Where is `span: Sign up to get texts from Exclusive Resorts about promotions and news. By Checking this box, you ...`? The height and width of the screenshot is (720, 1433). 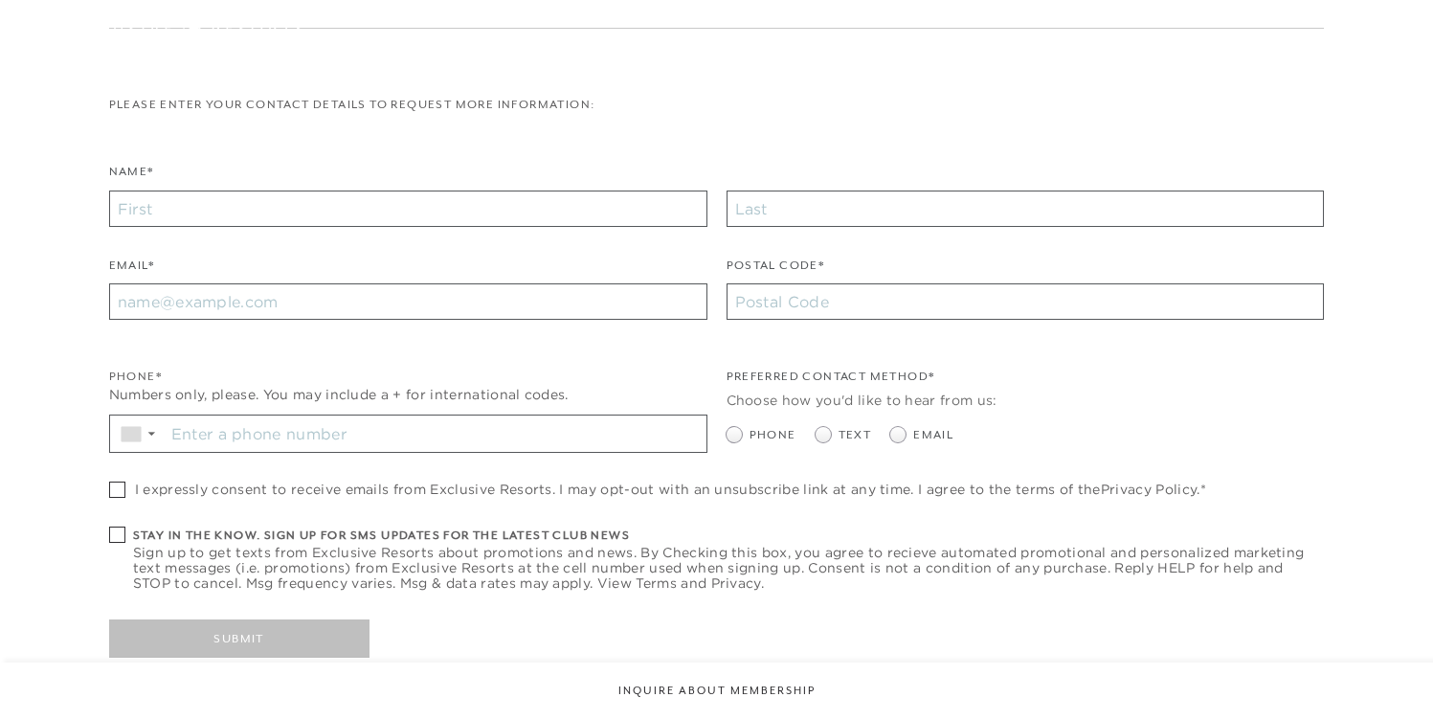
span: Sign up to get texts from Exclusive Resorts about promotions and news. By Checking this box, you ... is located at coordinates (729, 568).